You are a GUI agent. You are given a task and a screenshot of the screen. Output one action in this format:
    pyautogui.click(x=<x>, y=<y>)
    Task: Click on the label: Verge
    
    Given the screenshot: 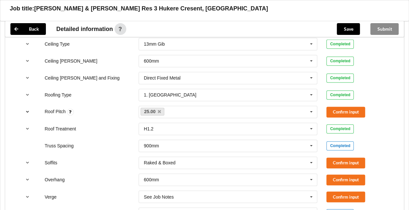 What is the action you would take?
    pyautogui.click(x=50, y=196)
    